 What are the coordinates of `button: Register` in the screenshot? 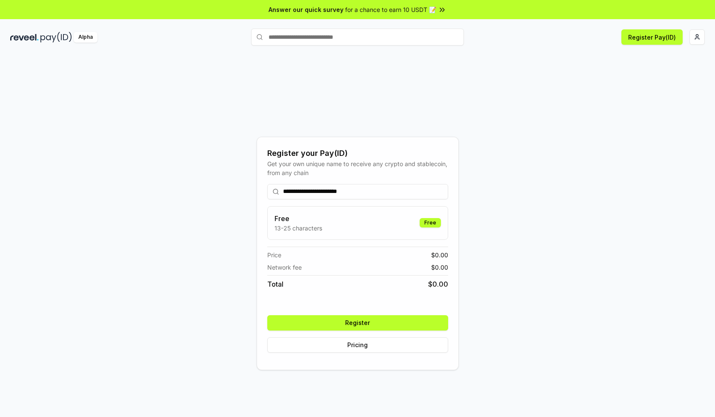 It's located at (358, 323).